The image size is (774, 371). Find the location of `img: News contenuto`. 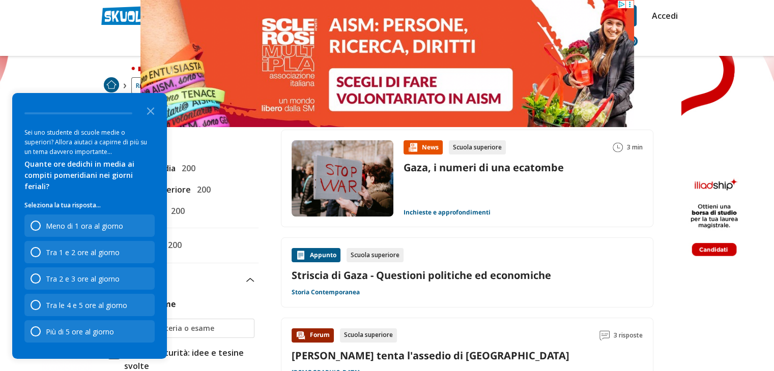

img: News contenuto is located at coordinates (413, 148).